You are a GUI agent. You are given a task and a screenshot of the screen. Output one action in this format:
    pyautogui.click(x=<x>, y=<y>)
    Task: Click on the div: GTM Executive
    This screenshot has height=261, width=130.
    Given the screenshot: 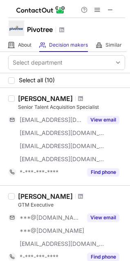 What is the action you would take?
    pyautogui.click(x=72, y=205)
    